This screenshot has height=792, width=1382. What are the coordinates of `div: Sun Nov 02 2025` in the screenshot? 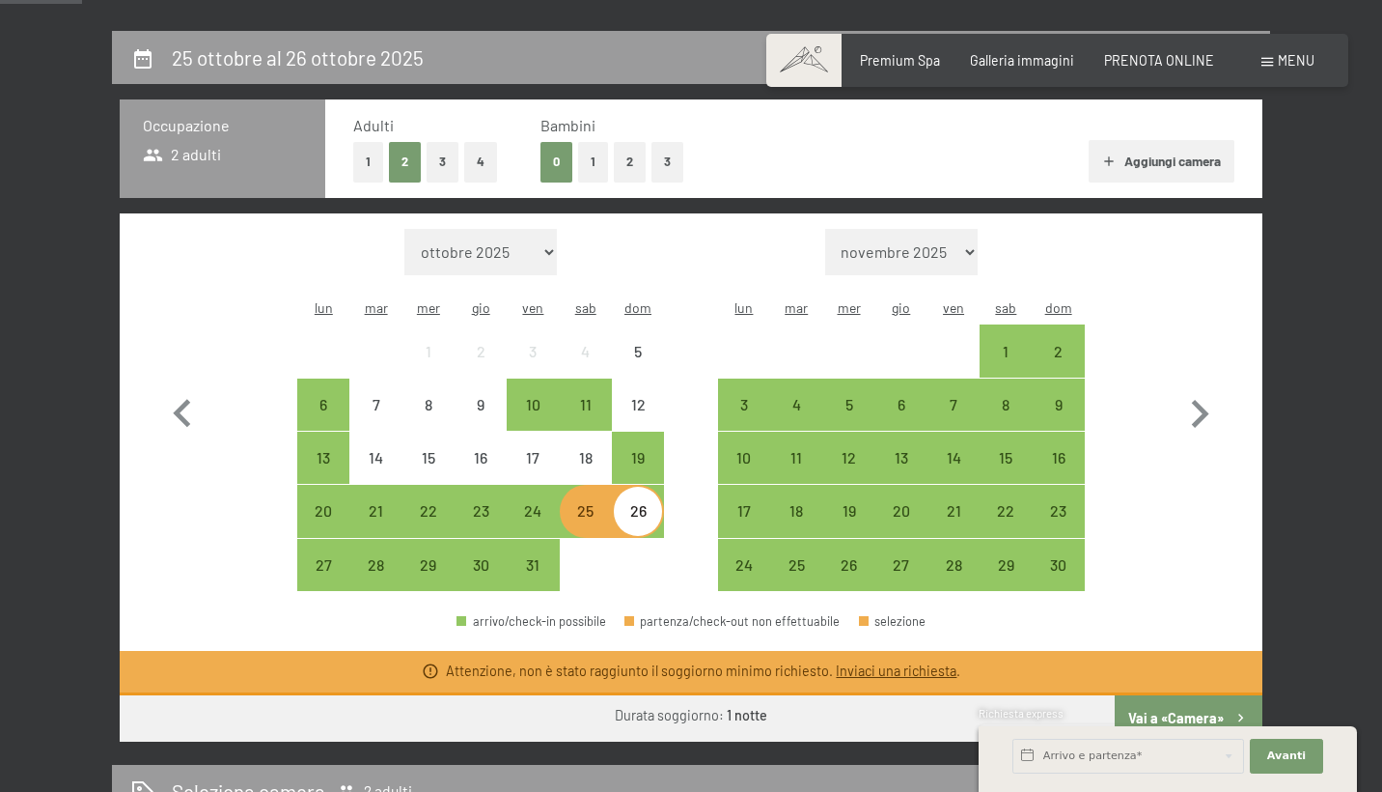 It's located at (1059, 350).